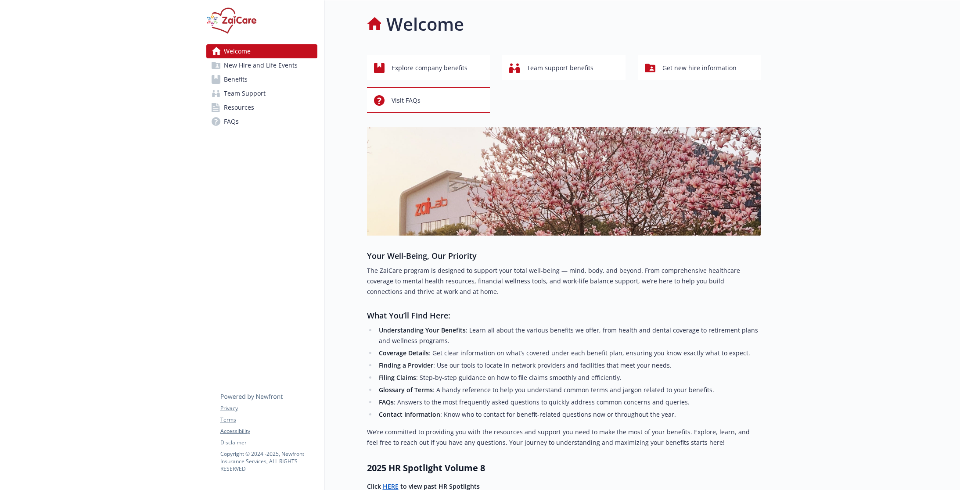 The width and height of the screenshot is (960, 490). What do you see at coordinates (409, 414) in the screenshot?
I see `strong: Contact Information` at bounding box center [409, 414].